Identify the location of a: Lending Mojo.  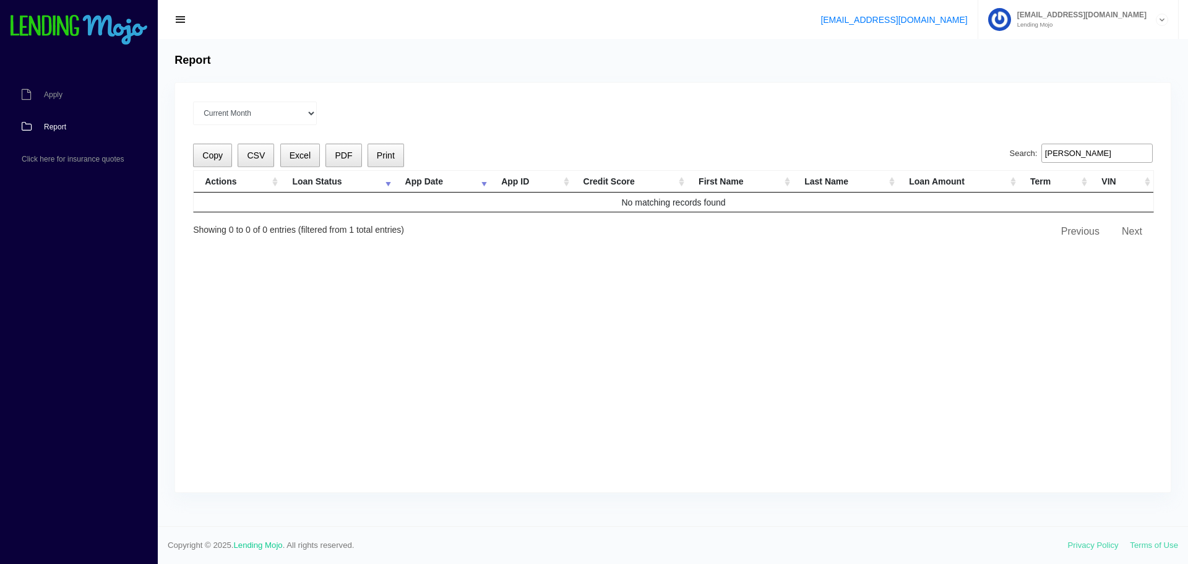
(258, 544).